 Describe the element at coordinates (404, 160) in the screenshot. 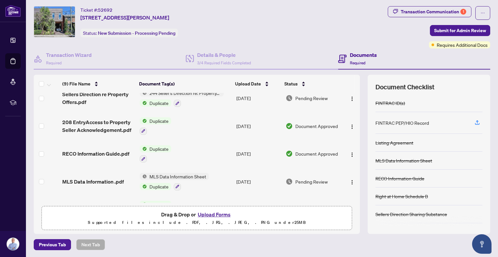

I see `div: MLS Data Information Sheet` at that location.